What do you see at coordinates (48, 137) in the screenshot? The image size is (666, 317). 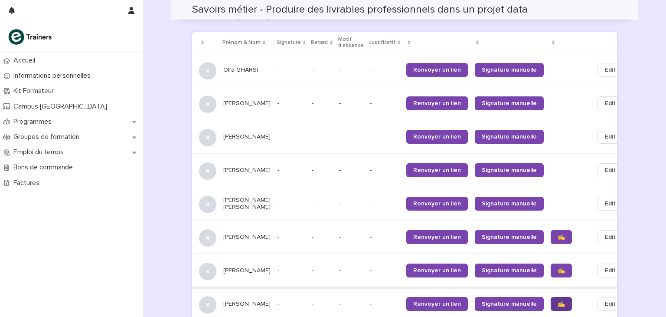 I see `p: Groupes de formation` at bounding box center [48, 137].